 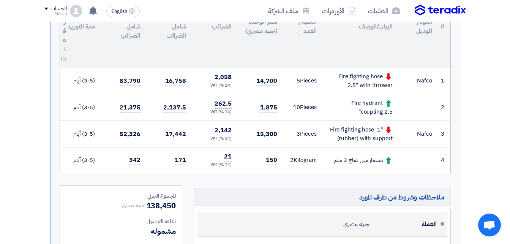 What do you see at coordinates (298, 80) in the screenshot?
I see `span: 5` at bounding box center [298, 80].